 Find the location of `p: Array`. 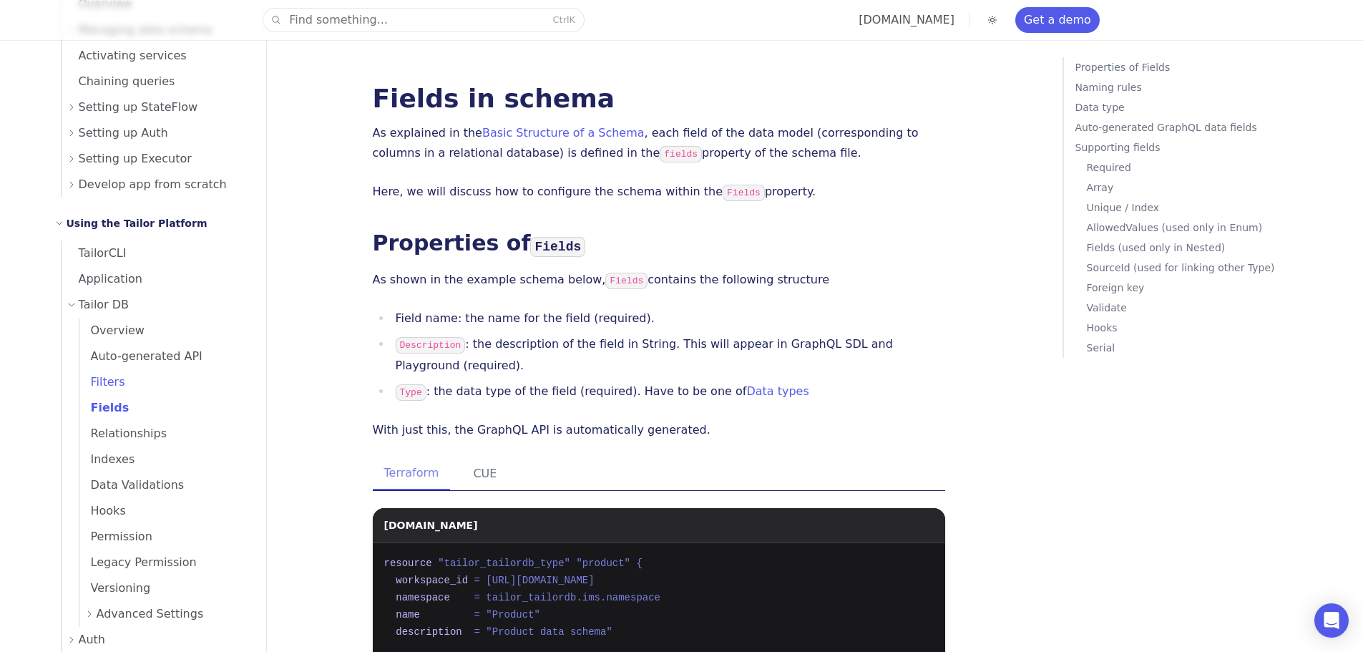

p: Array is located at coordinates (1204, 188).